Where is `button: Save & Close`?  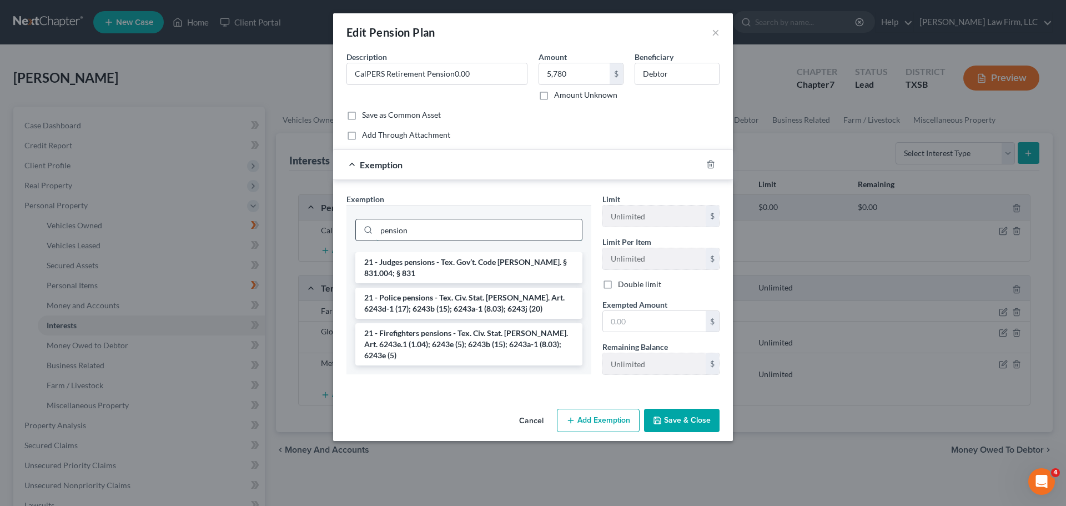 button: Save & Close is located at coordinates (682, 420).